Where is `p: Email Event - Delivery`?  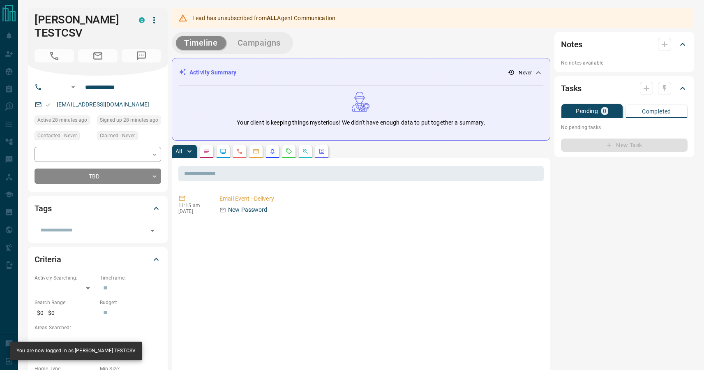 p: Email Event - Delivery is located at coordinates (380, 199).